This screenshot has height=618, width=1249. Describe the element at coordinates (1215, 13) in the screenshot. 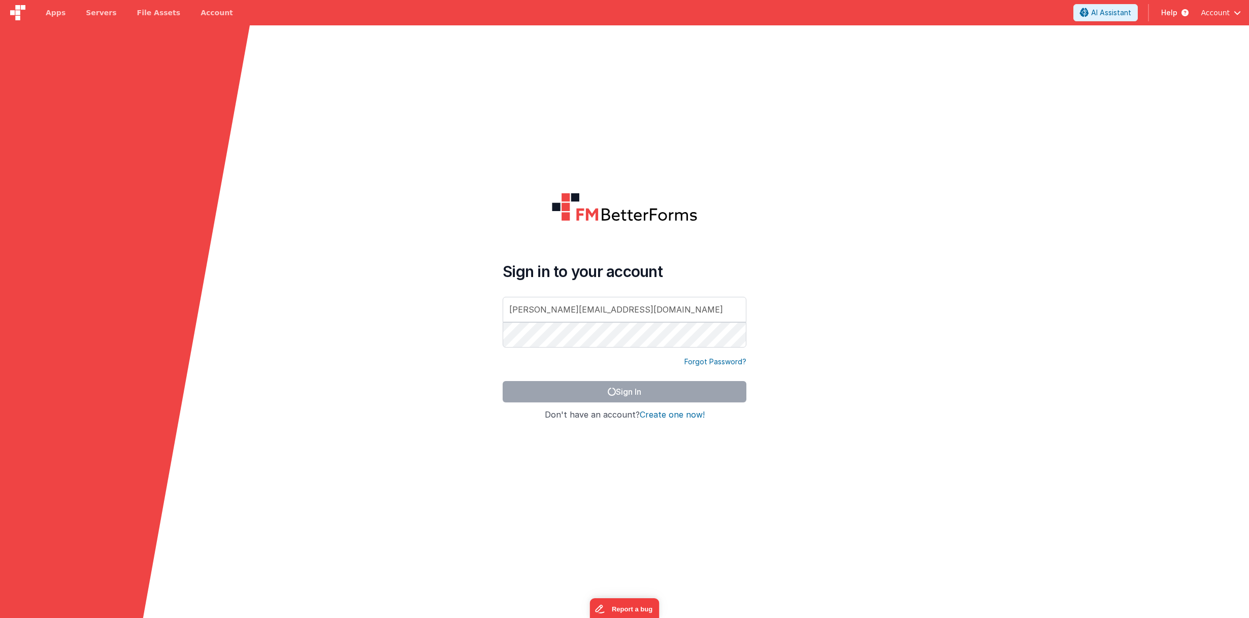

I see `span: Account` at that location.